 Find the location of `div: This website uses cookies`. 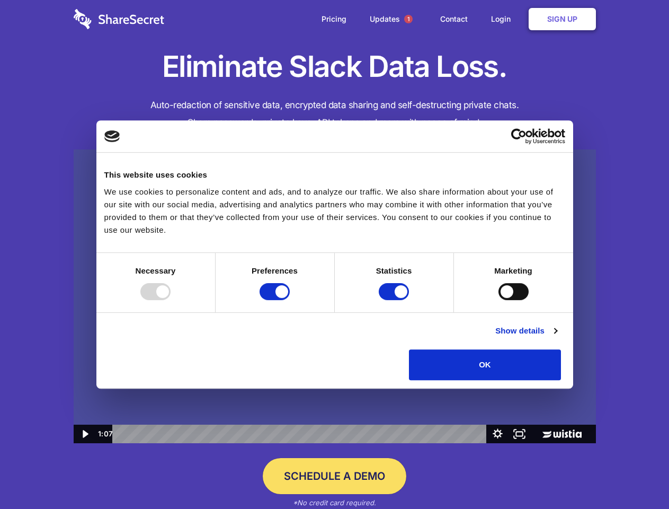

div: This website uses cookies is located at coordinates (335, 175).